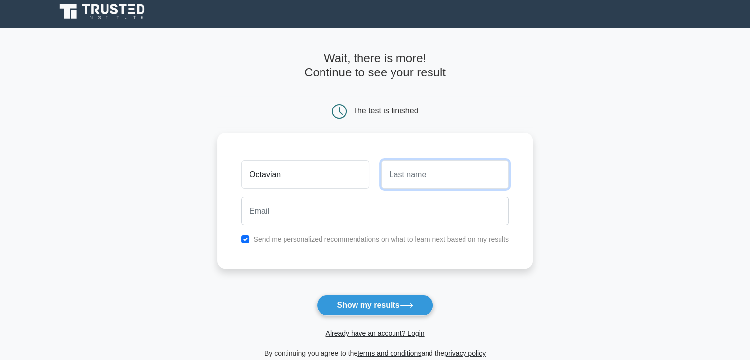  What do you see at coordinates (385, 110) in the screenshot?
I see `div: The test is finished` at bounding box center [385, 110].